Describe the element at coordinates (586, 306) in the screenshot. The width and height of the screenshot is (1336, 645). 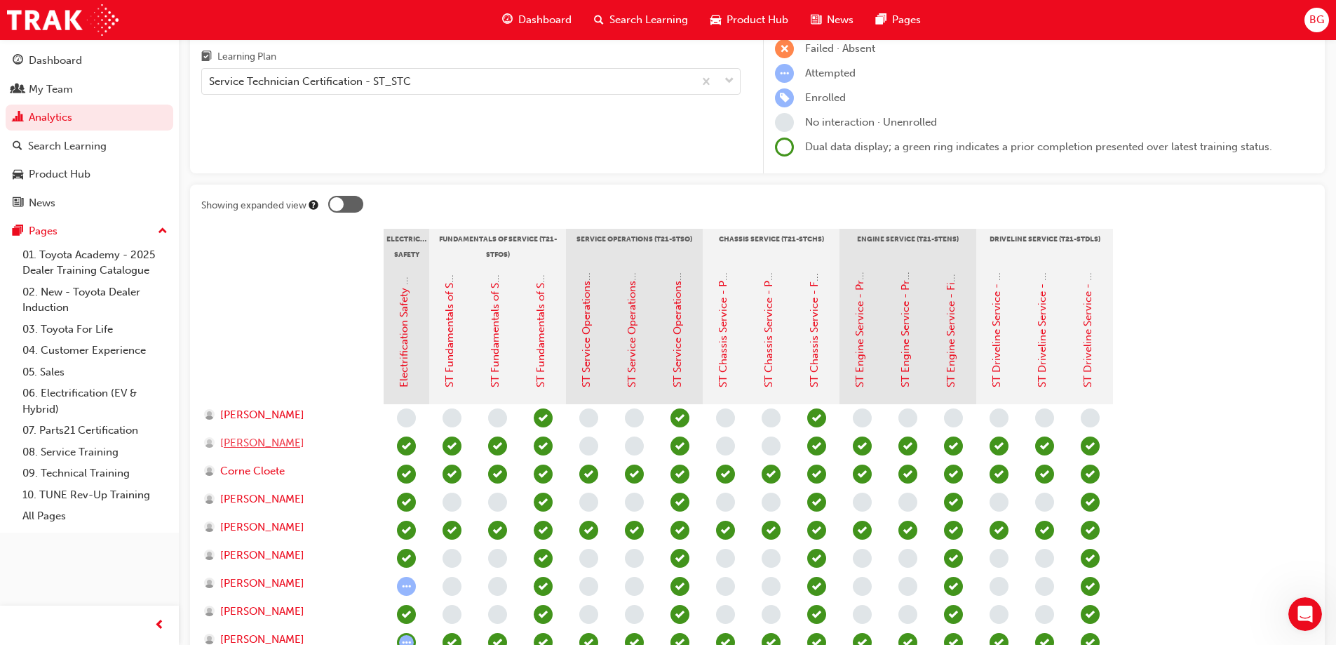
I see `a: ST Service Operations - Pre-Read` at that location.